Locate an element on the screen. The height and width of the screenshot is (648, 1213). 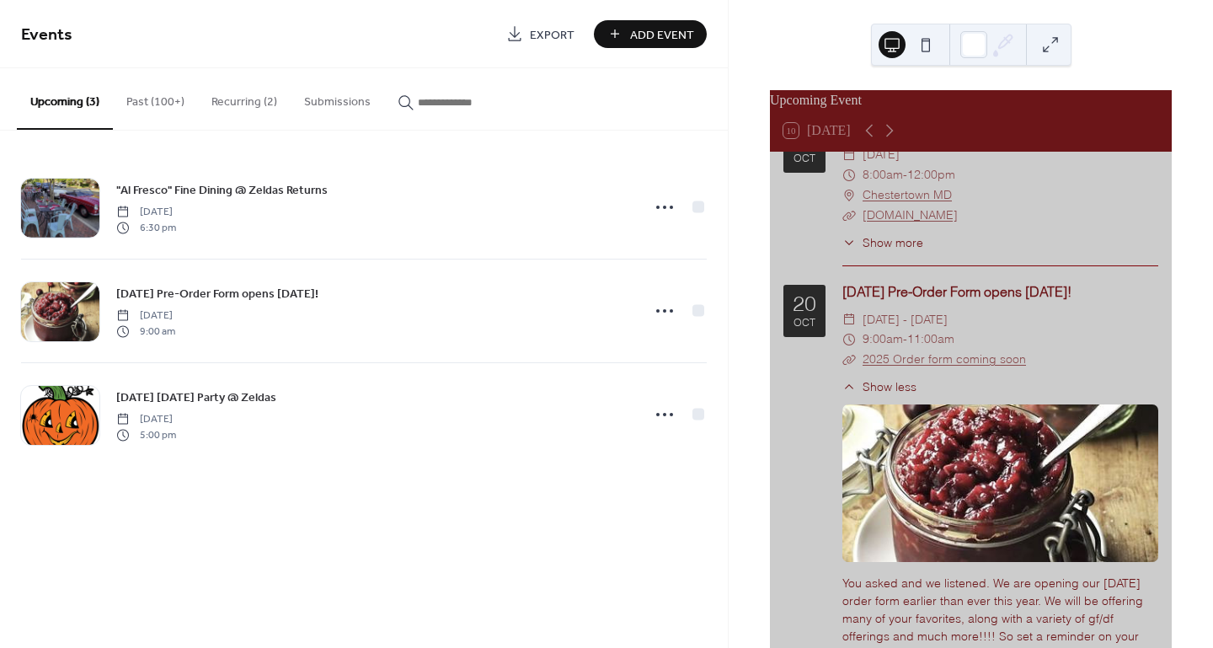
button: Submissions is located at coordinates (337, 98).